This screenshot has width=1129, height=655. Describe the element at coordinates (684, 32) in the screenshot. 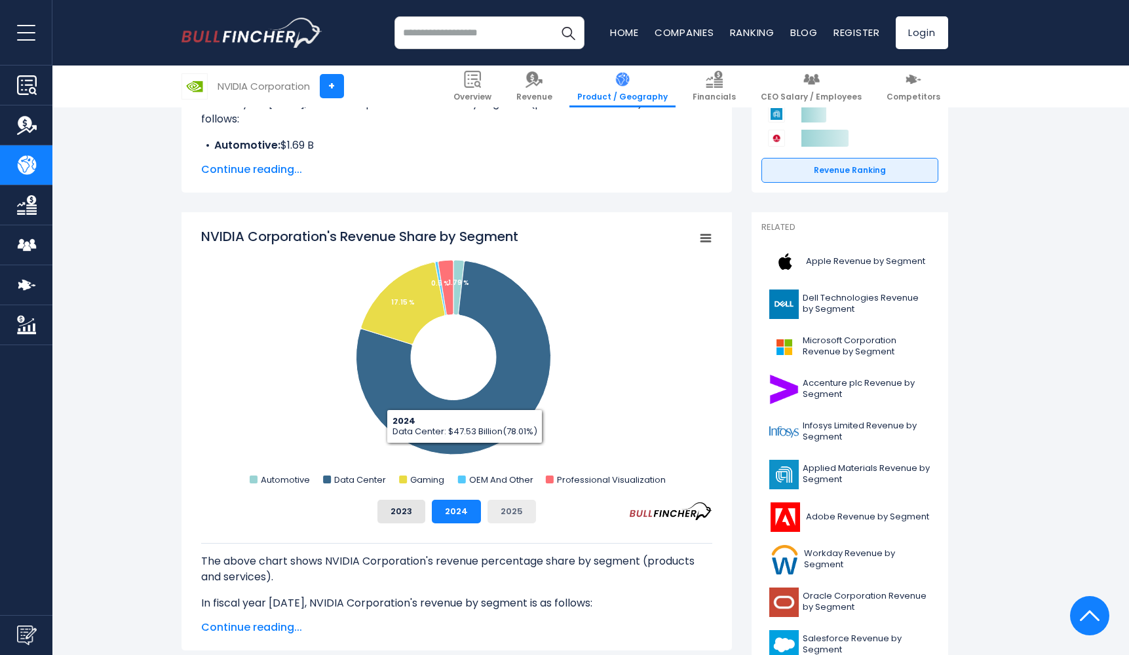

I see `a: Companies` at that location.